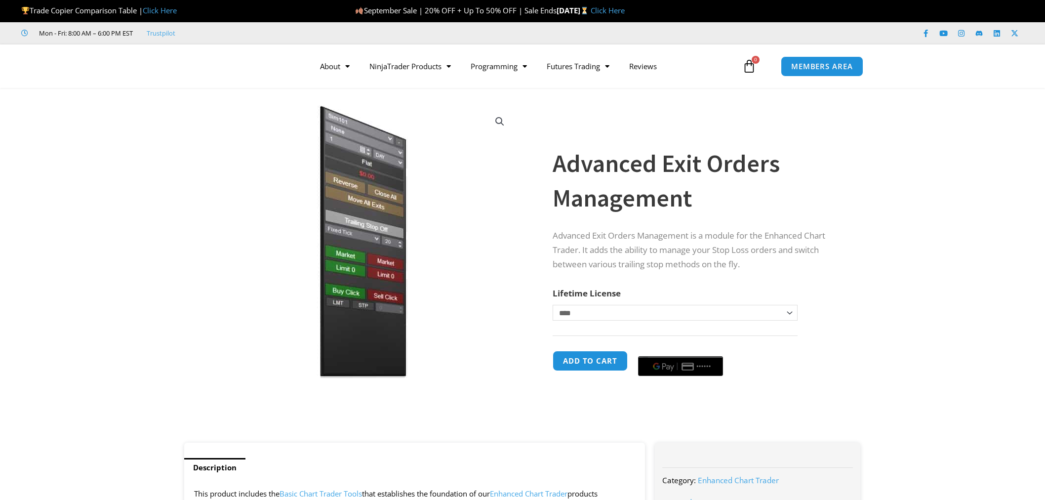 This screenshot has height=500, width=1045. Describe the element at coordinates (578, 66) in the screenshot. I see `a: Futures Trading` at that location.